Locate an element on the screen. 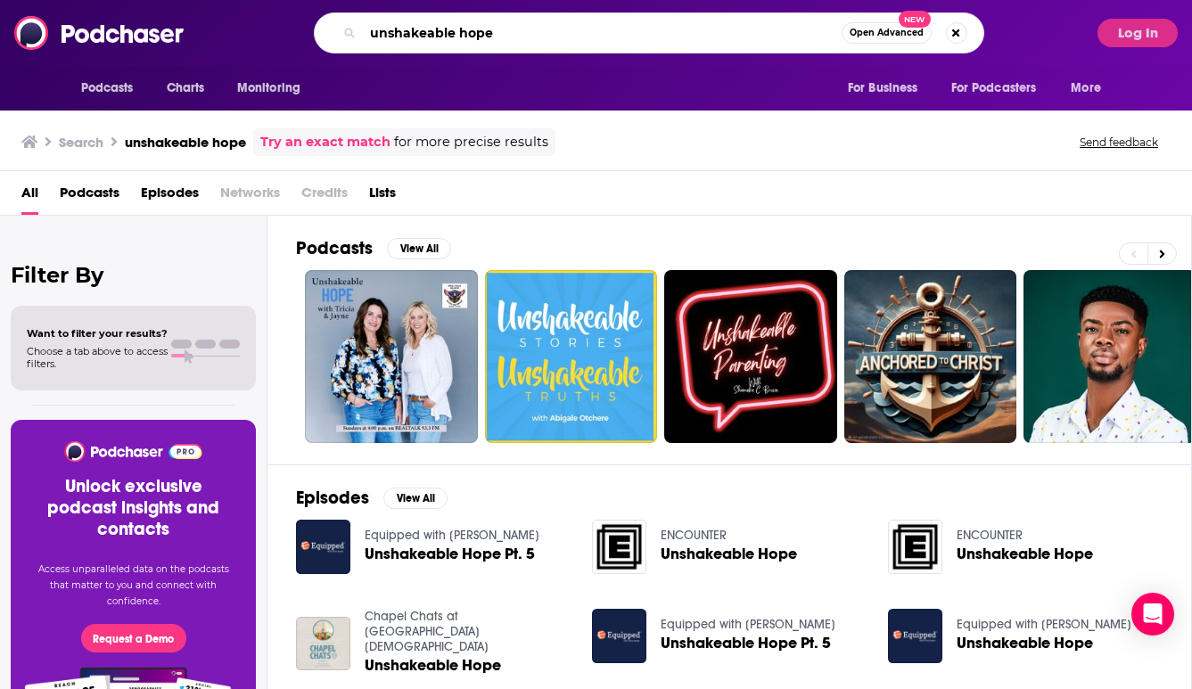 The width and height of the screenshot is (1192, 689). input: Search podcasts, credits, & more... is located at coordinates (602, 33).